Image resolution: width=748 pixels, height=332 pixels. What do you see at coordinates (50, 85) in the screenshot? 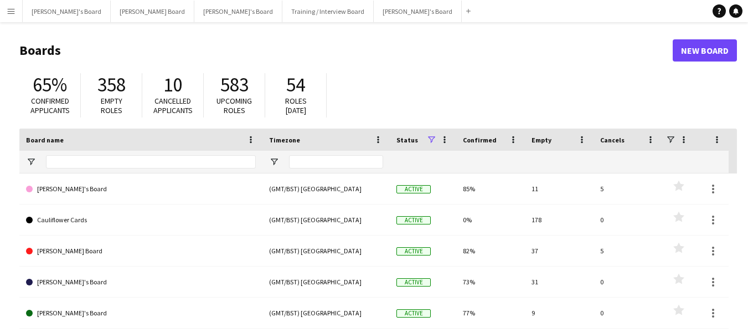
I see `span: 65%` at bounding box center [50, 85].